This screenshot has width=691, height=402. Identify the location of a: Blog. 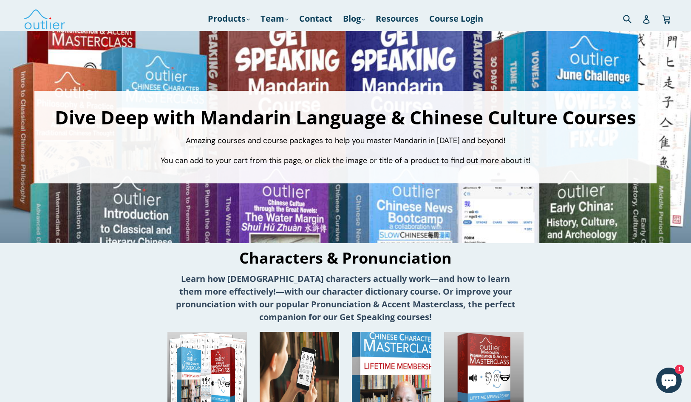
(354, 19).